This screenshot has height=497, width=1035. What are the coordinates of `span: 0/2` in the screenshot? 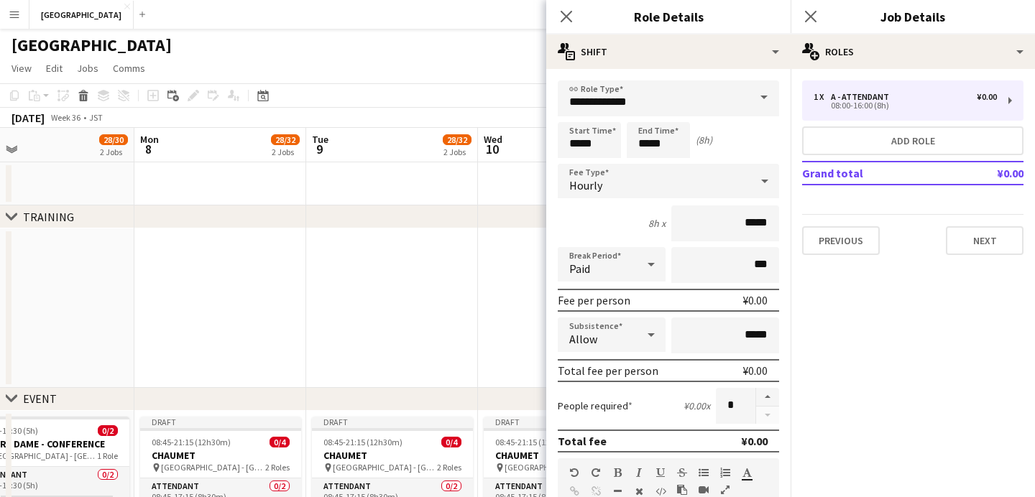 It's located at (108, 430).